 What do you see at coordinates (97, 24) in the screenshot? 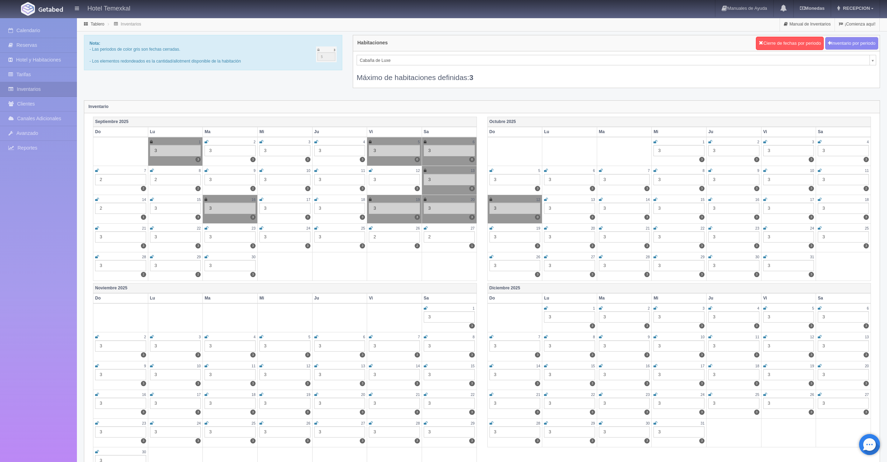
I see `a: Tablero` at bounding box center [97, 24].